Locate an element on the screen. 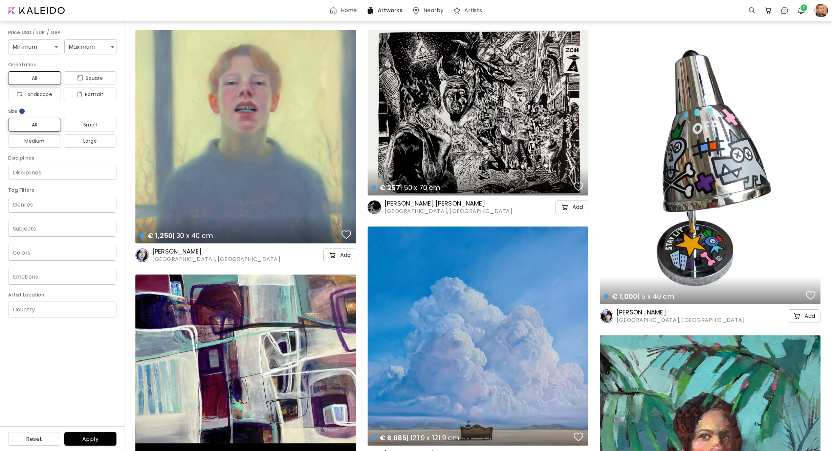 The image size is (832, 451). span: Square is located at coordinates (90, 78).